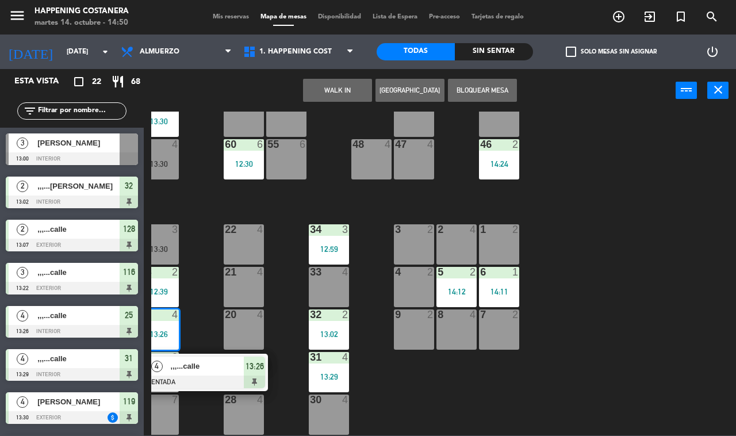 The height and width of the screenshot is (436, 736). Describe the element at coordinates (30, 111) in the screenshot. I see `i: filter_list` at that location.